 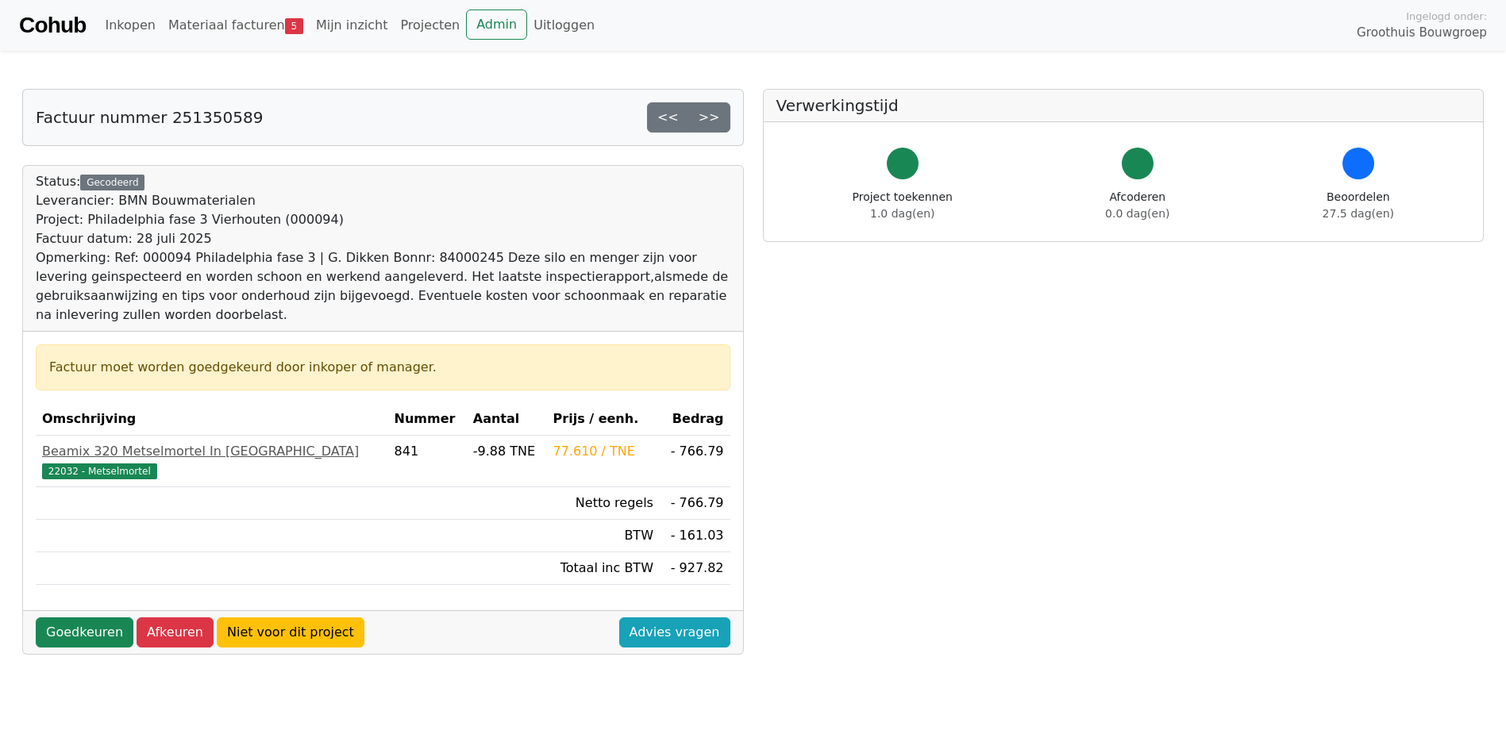 What do you see at coordinates (603, 503) in the screenshot?
I see `td: Netto regels` at bounding box center [603, 503].